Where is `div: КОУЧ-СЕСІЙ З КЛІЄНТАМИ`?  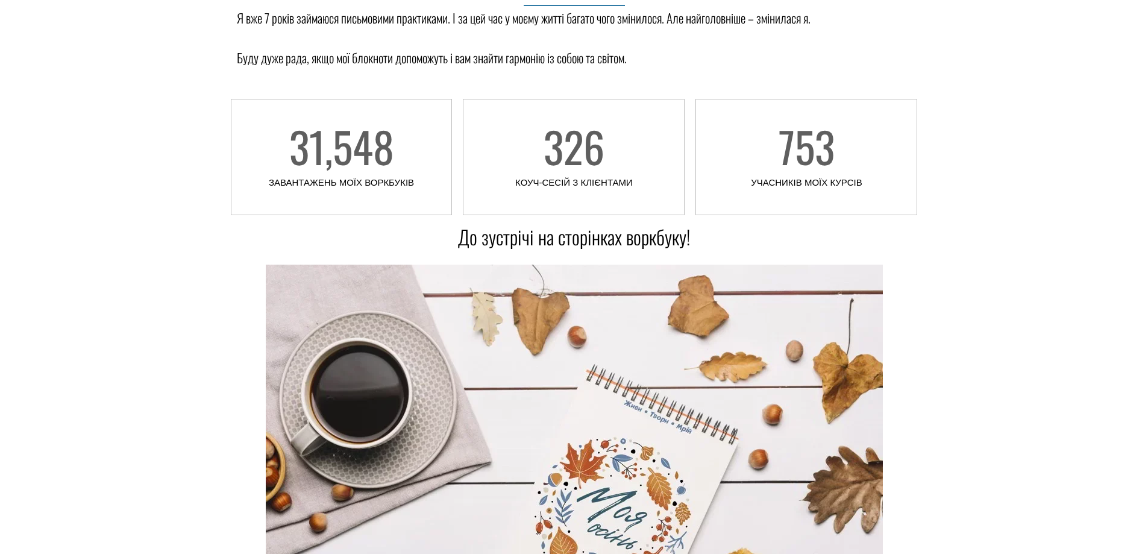 div: КОУЧ-СЕСІЙ З КЛІЄНТАМИ is located at coordinates (574, 183).